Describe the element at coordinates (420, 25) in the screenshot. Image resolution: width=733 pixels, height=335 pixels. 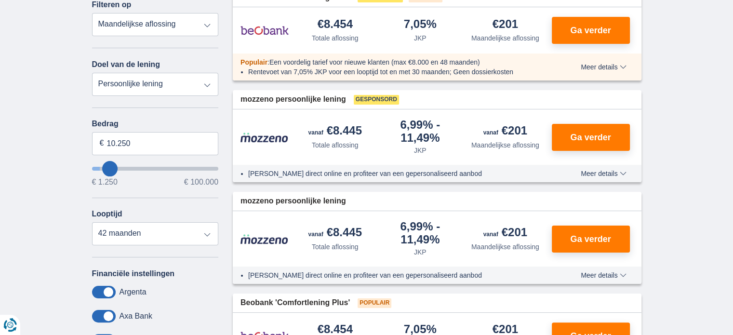
I see `div: 7,05%` at that location.